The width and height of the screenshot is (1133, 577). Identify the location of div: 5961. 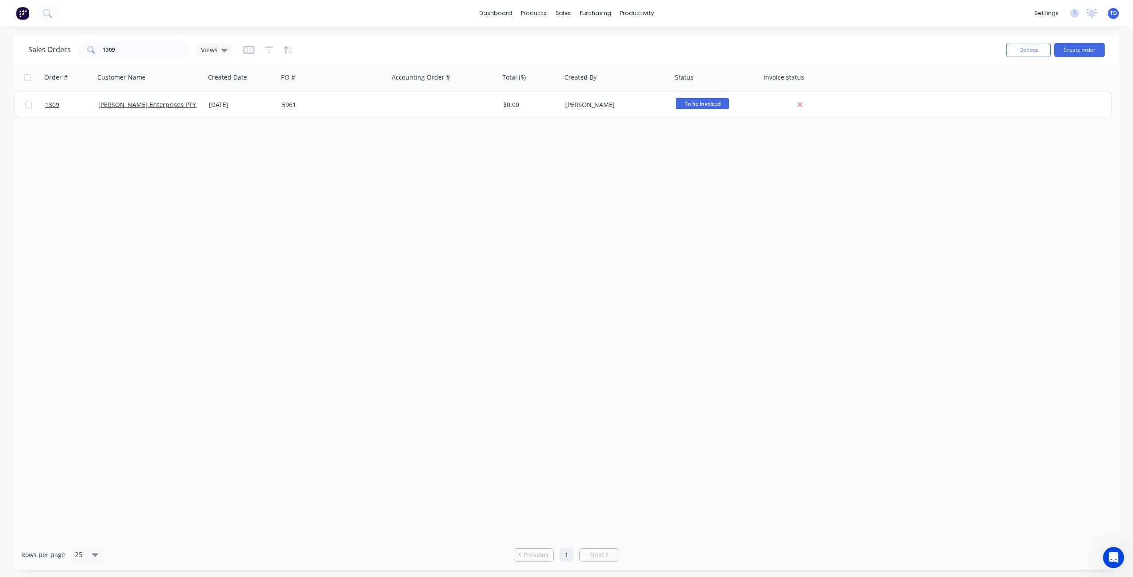
(331, 105).